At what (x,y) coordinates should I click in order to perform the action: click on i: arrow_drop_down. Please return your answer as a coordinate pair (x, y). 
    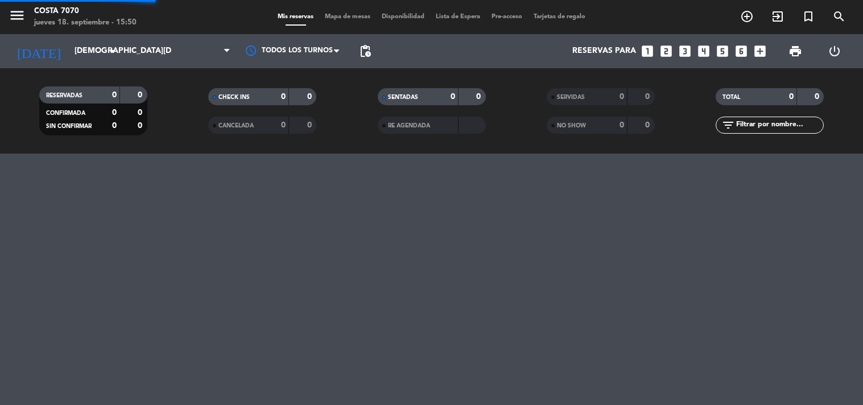
    Looking at the image, I should click on (113, 51).